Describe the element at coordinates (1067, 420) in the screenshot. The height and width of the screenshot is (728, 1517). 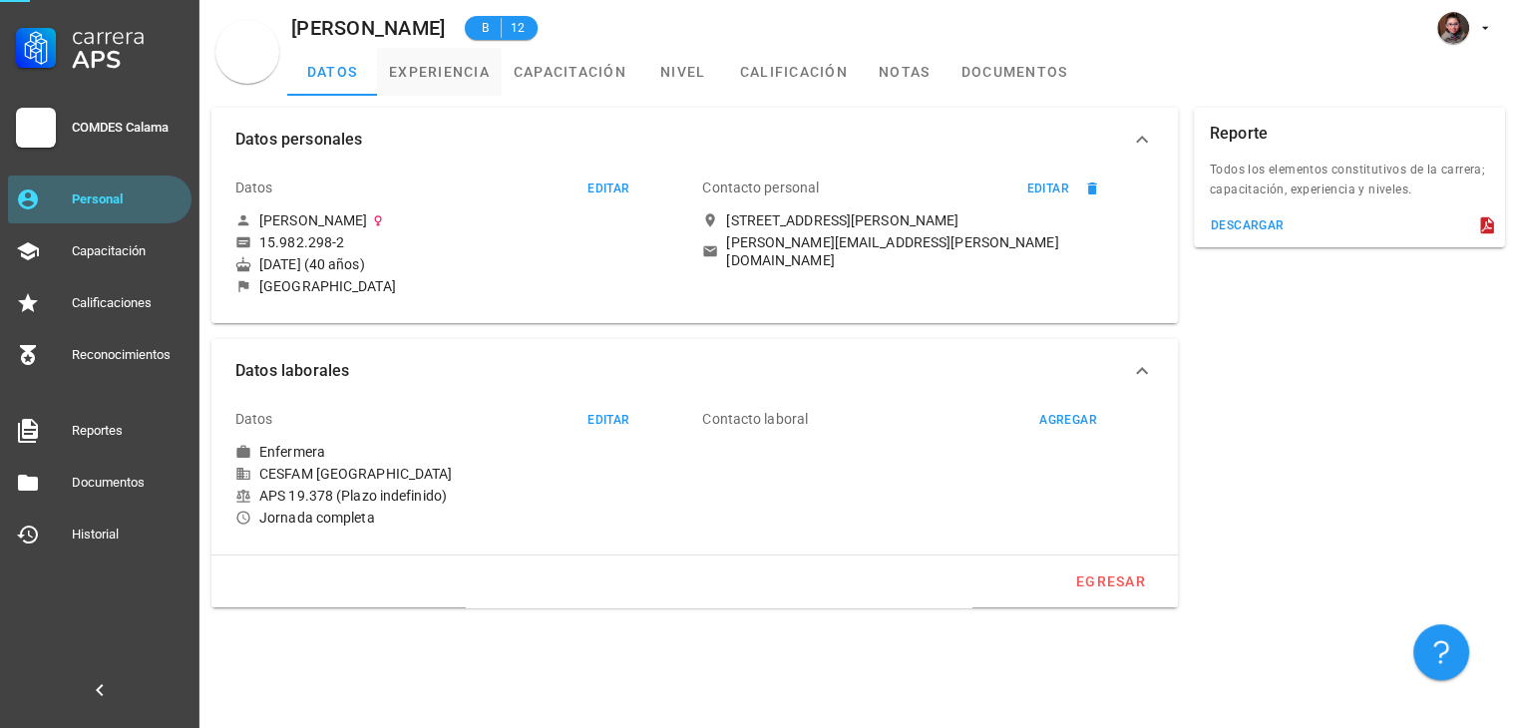
I see `button: agregar` at that location.